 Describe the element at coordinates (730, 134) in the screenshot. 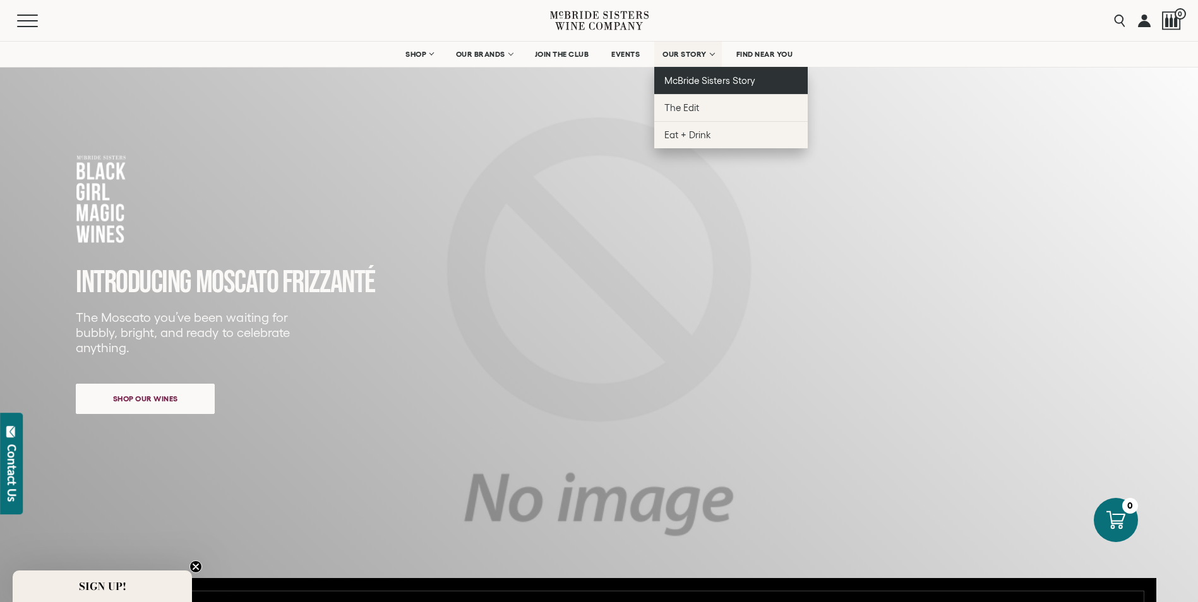

I see `a: Eat + Drink` at that location.